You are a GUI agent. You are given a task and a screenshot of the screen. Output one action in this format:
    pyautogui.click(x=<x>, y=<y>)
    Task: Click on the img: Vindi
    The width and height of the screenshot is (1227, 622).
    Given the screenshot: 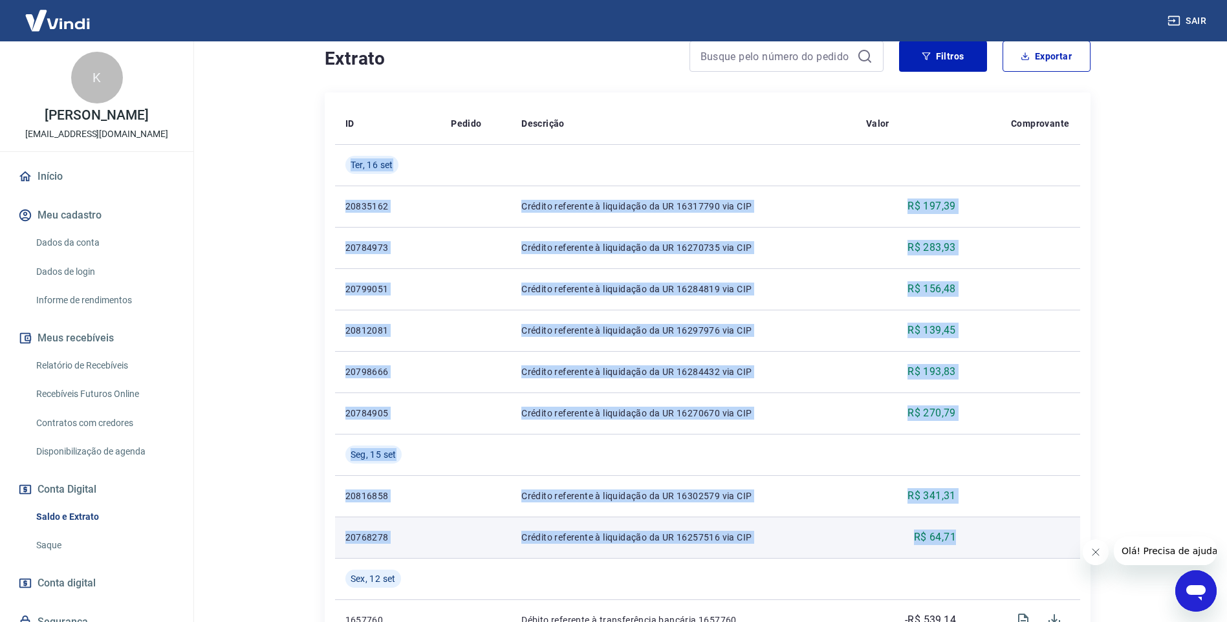 What is the action you would take?
    pyautogui.click(x=58, y=20)
    